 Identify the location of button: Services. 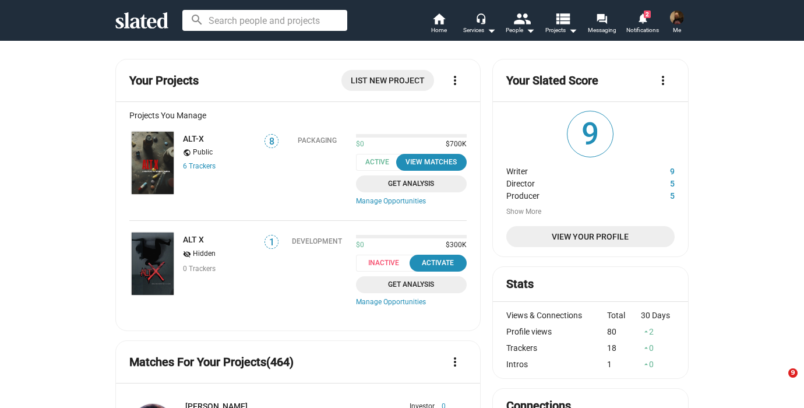
(480, 24).